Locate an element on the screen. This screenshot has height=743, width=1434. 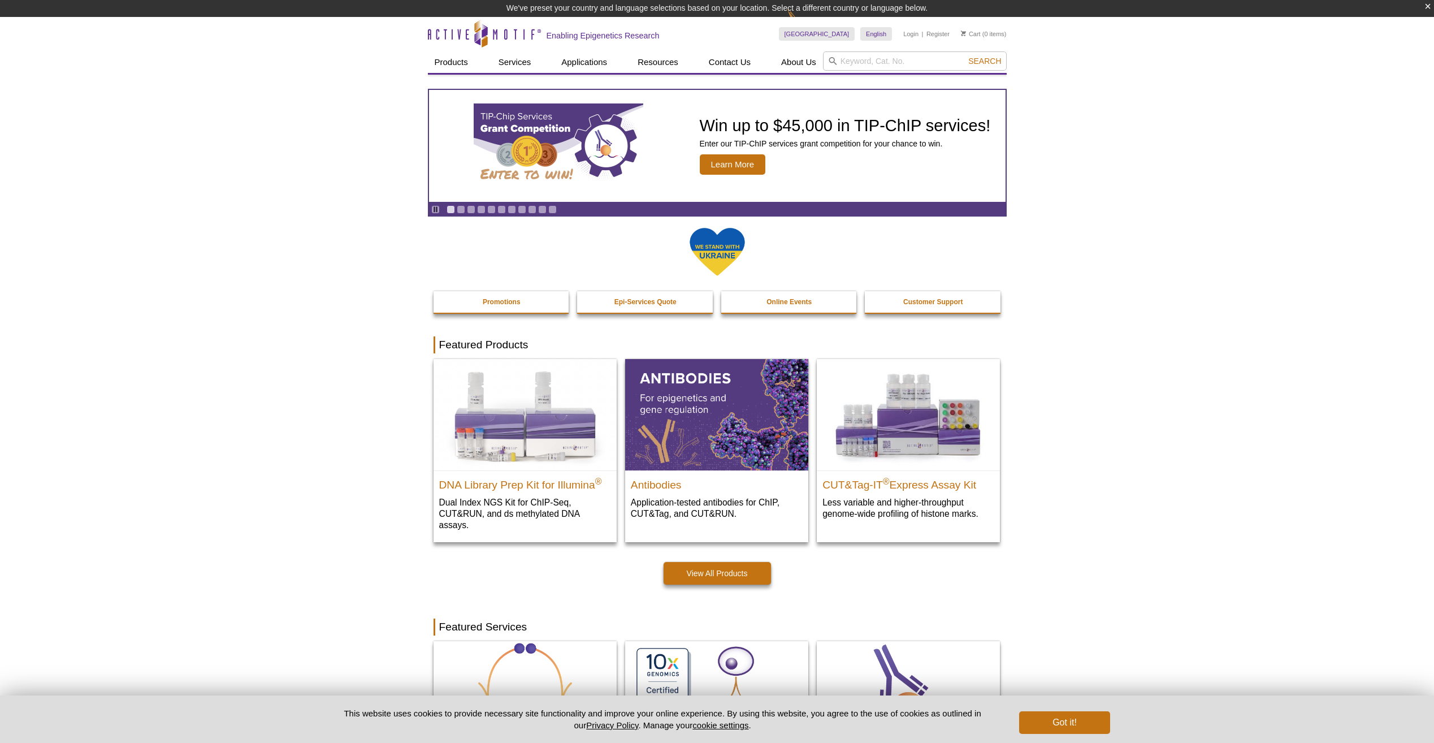
a: Applications is located at coordinates (584, 62).